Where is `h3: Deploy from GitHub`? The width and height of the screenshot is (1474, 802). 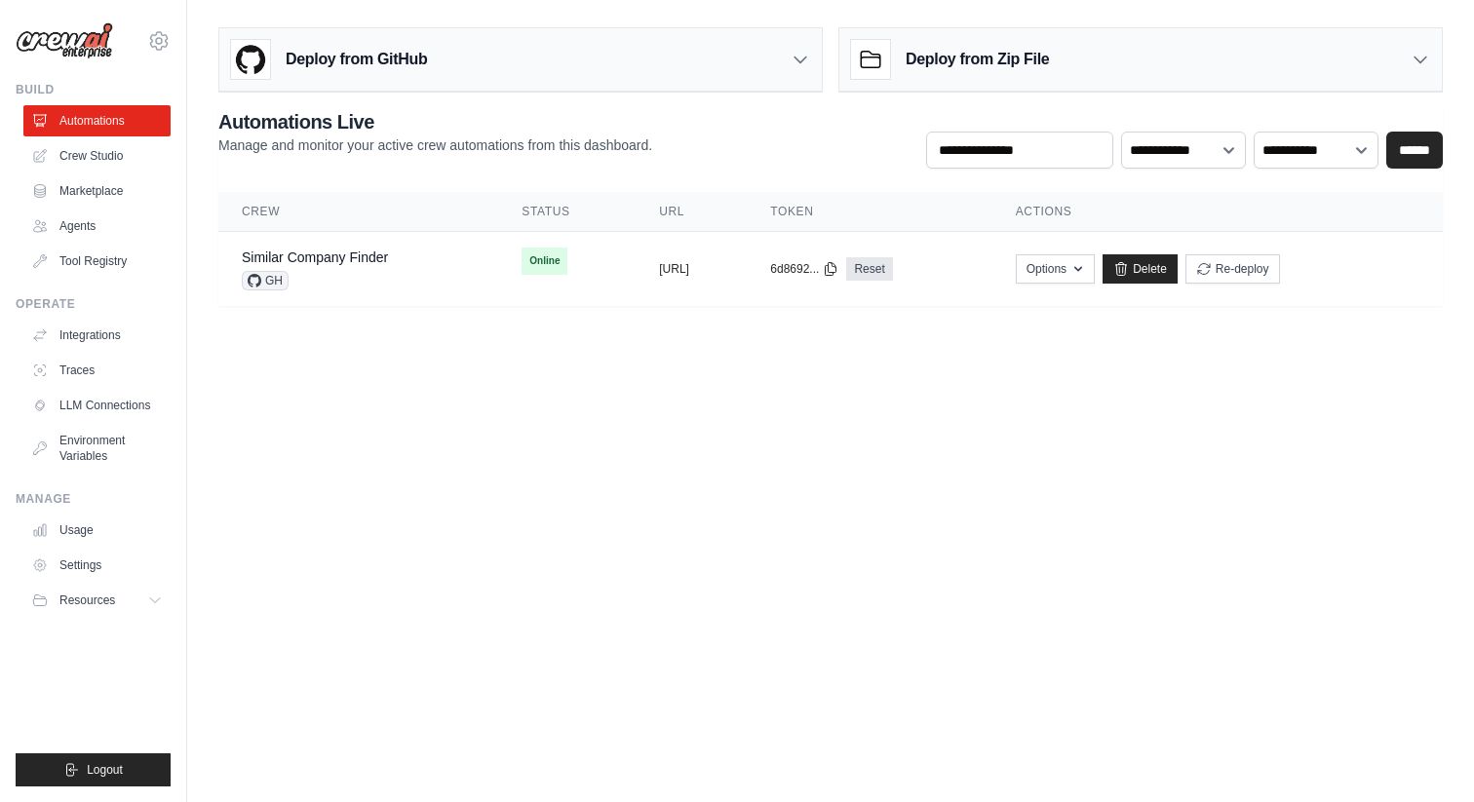 h3: Deploy from GitHub is located at coordinates (356, 59).